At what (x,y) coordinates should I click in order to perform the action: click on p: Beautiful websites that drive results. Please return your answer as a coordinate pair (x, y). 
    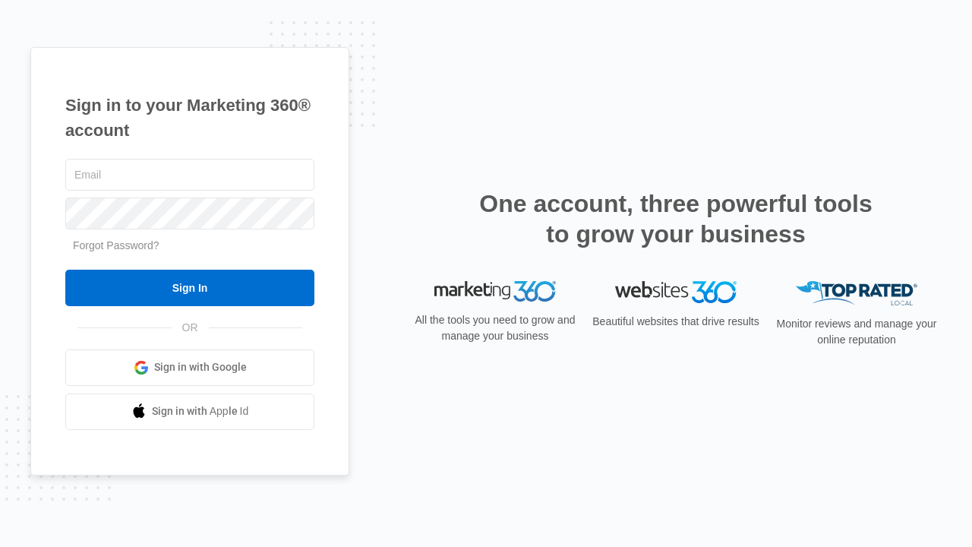
    Looking at the image, I should click on (676, 321).